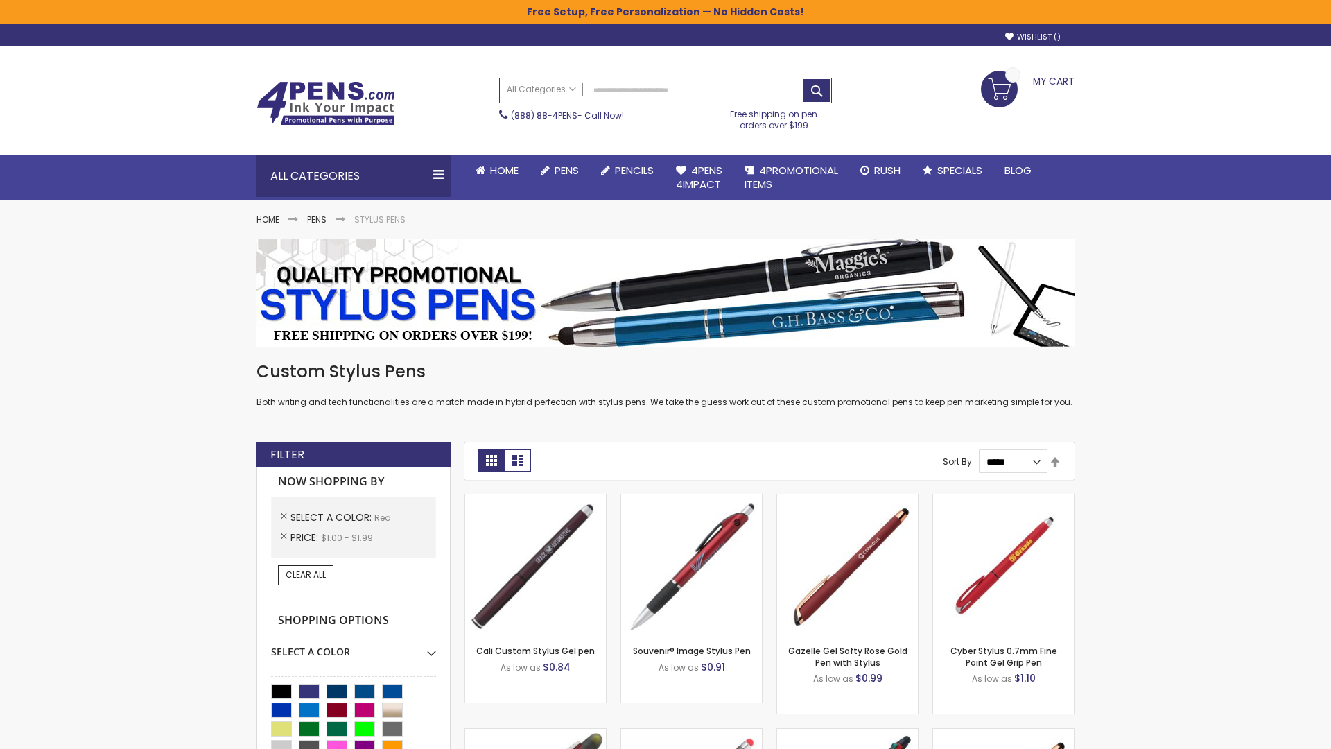  I want to click on span: $0.84, so click(557, 667).